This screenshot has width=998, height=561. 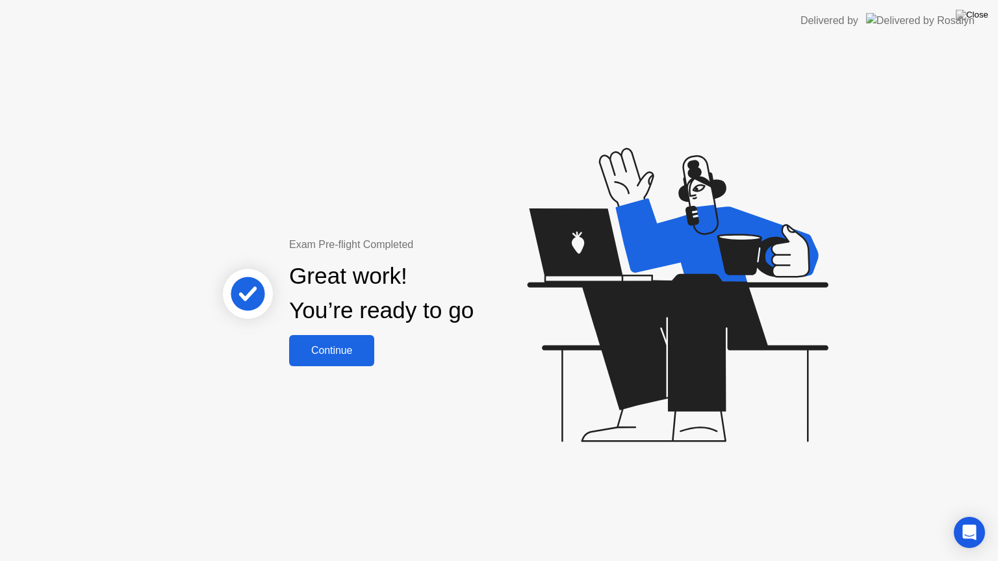 What do you see at coordinates (969, 533) in the screenshot?
I see `div: Open Intercom Messenger` at bounding box center [969, 533].